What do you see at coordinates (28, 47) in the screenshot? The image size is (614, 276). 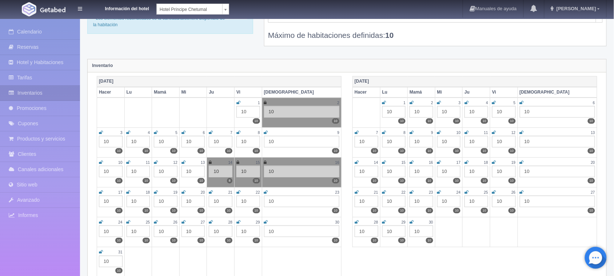 I see `font: Reservas` at bounding box center [28, 47].